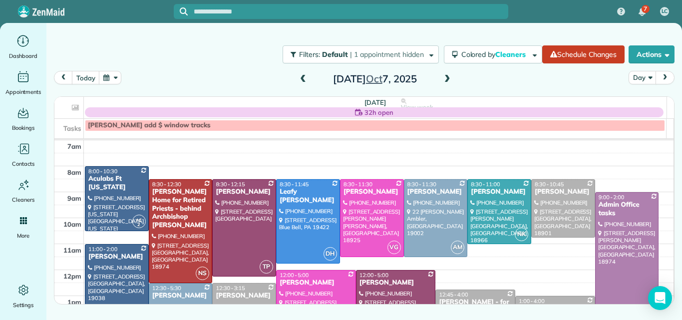  Describe the element at coordinates (417, 107) in the screenshot. I see `span: View week` at that location.